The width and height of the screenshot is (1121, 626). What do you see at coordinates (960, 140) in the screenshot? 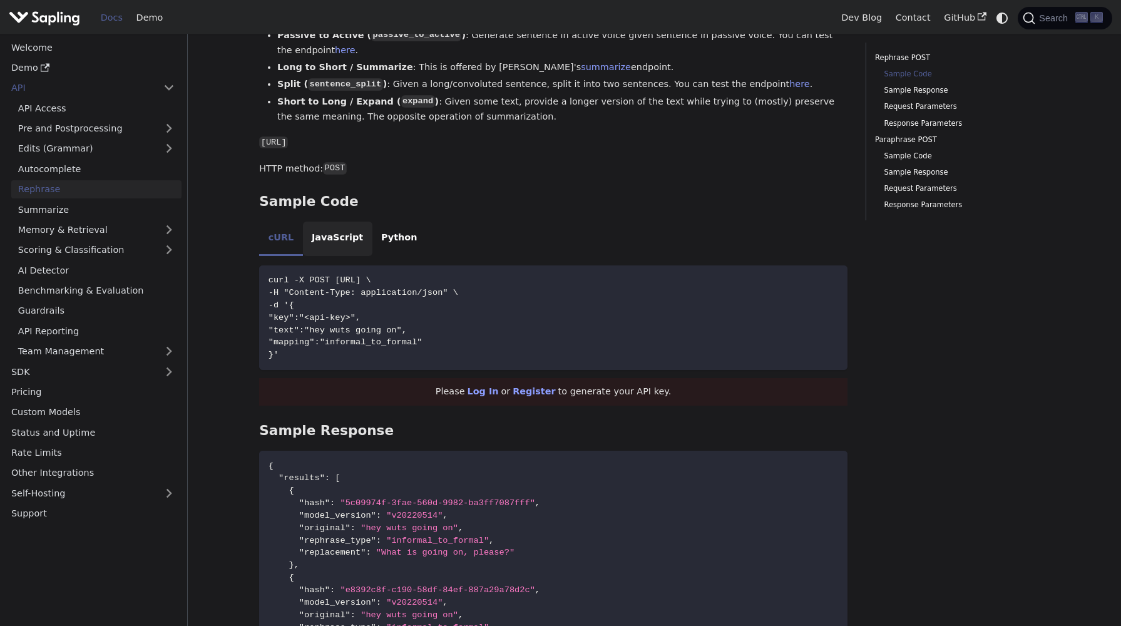
I see `a: Paraphrase POST` at bounding box center [960, 140].